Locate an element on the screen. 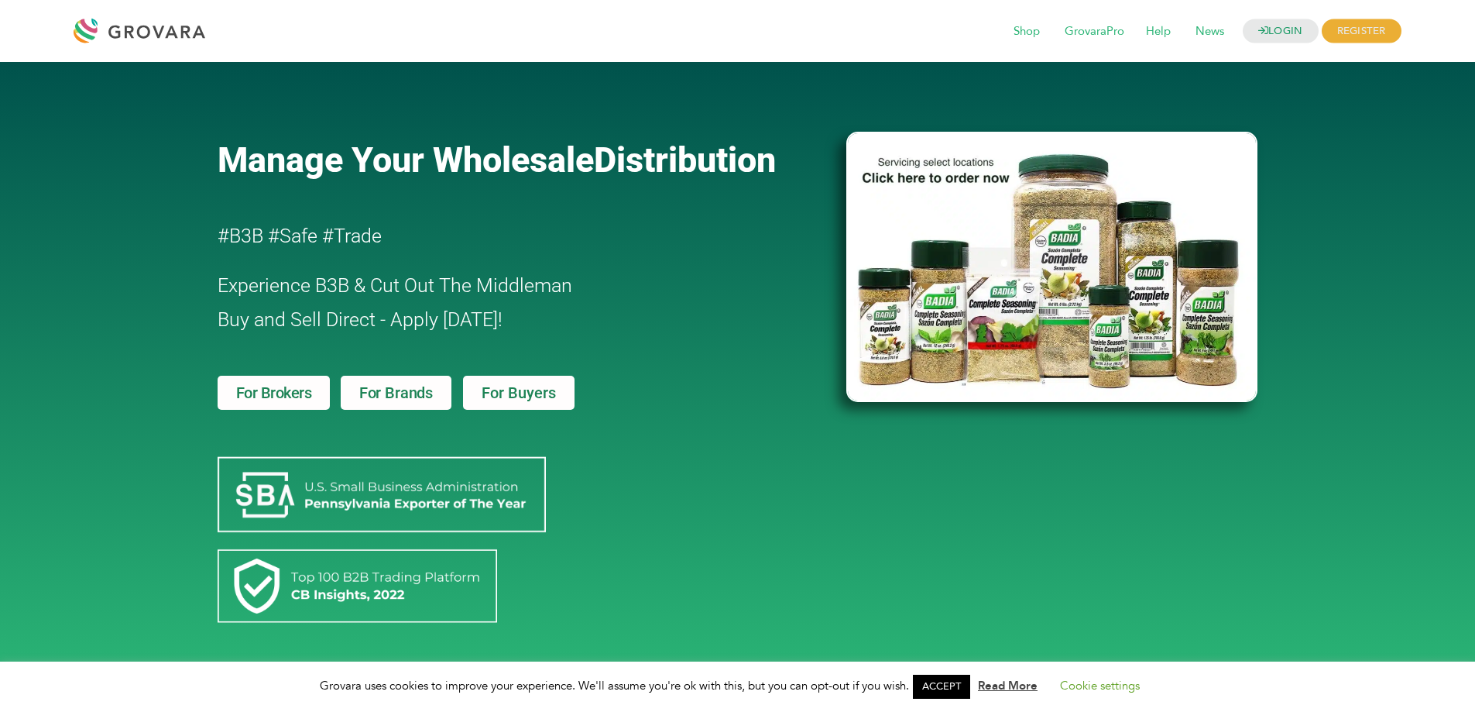 The image size is (1475, 712). span: GrovaraPro is located at coordinates (1094, 32).